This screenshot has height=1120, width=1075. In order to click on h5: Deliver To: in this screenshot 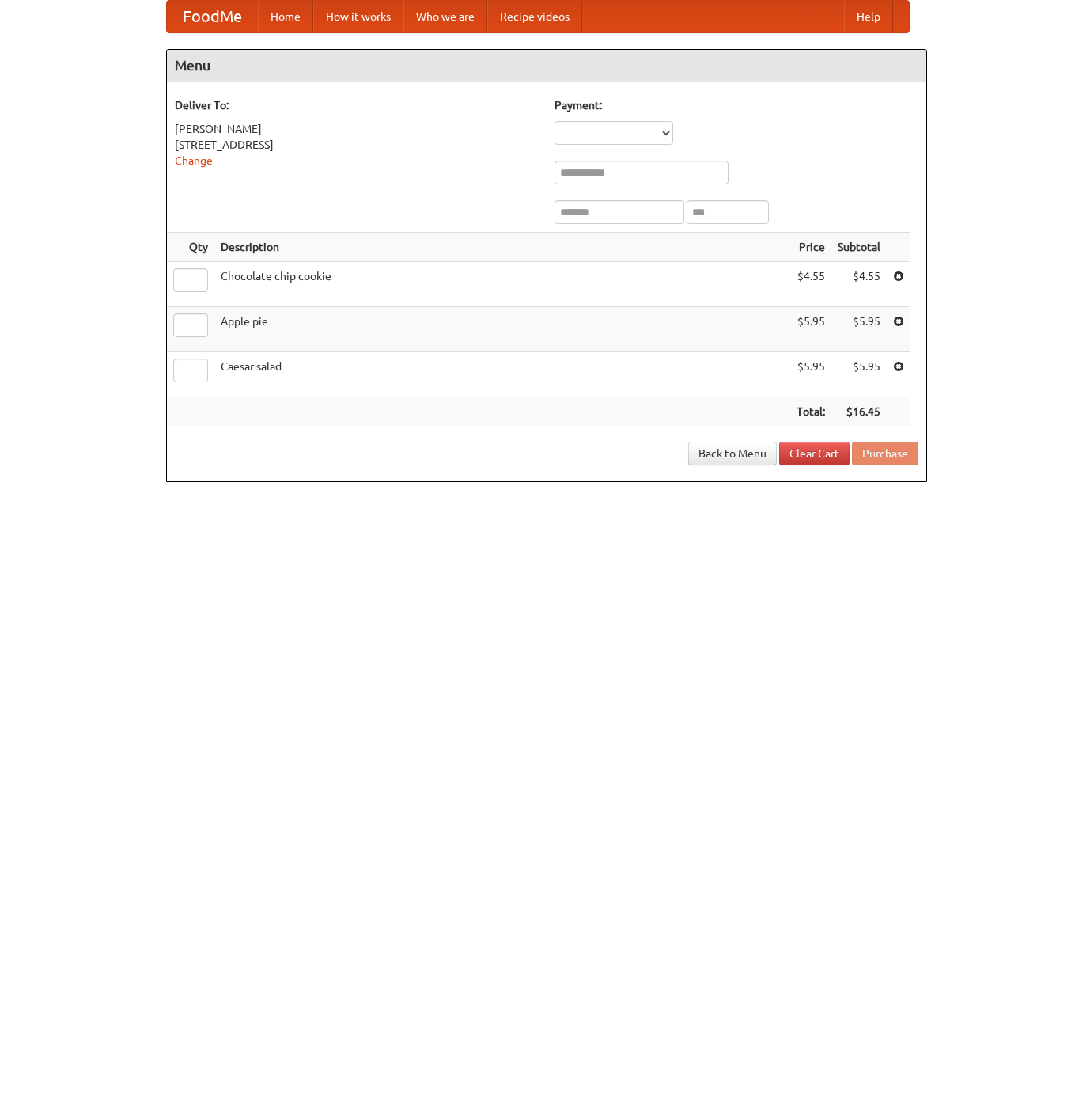, I will do `click(357, 106)`.